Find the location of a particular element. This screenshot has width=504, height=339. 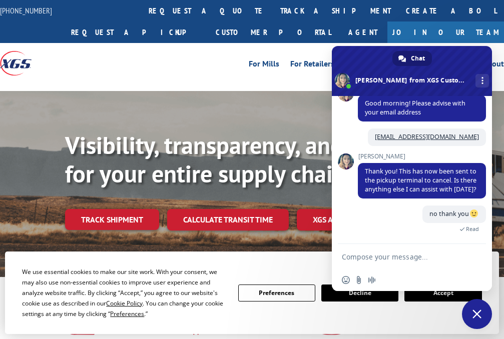

textarea: Compose your message... is located at coordinates (401, 257).